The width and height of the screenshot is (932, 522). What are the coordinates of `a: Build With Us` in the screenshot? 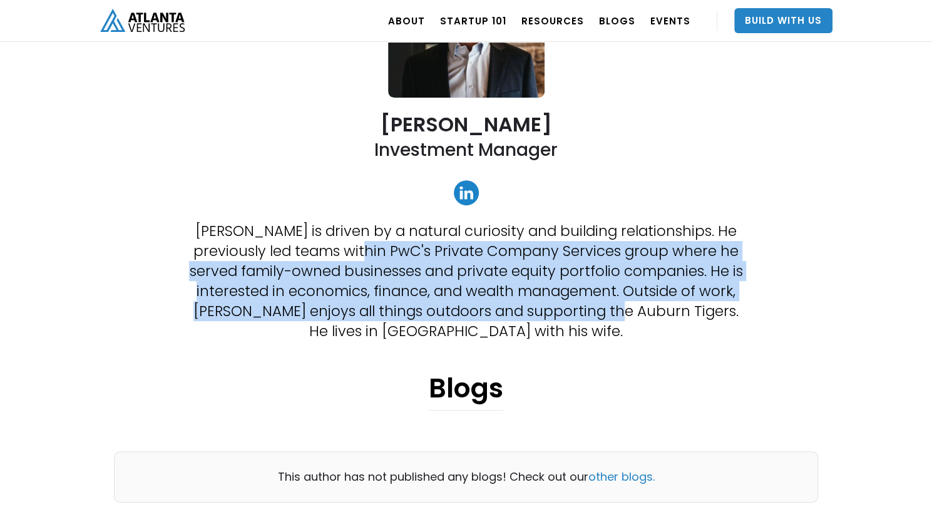 It's located at (783, 21).